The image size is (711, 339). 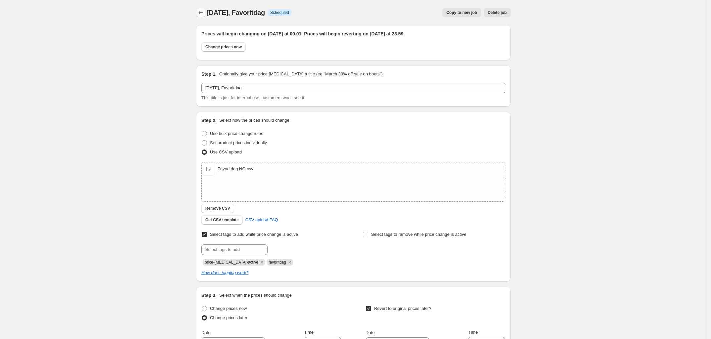 What do you see at coordinates (238, 143) in the screenshot?
I see `span: Set product prices individually` at bounding box center [238, 143].